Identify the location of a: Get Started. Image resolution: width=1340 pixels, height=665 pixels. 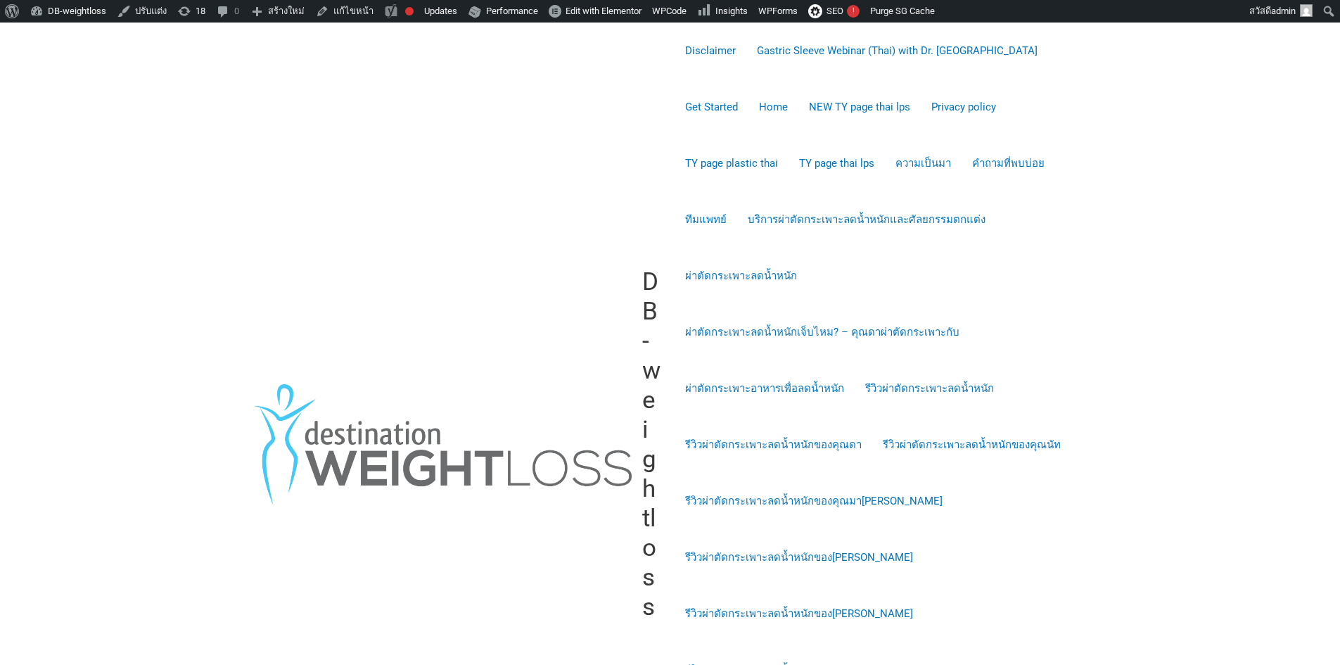
(711, 107).